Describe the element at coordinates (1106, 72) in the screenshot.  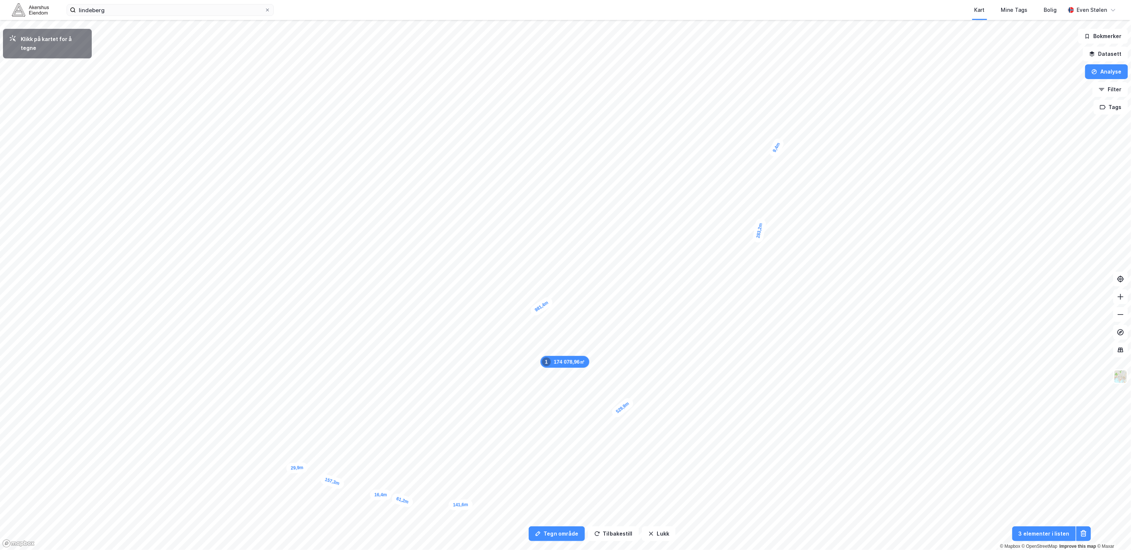
I see `button: Analyse` at that location.